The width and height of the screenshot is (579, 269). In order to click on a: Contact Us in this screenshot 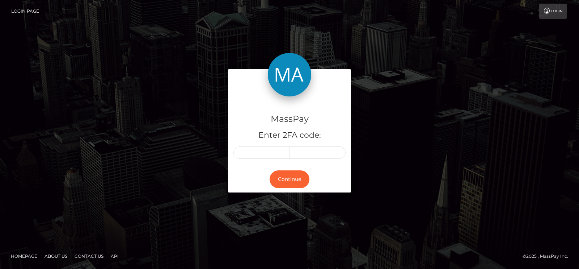, I will do `click(89, 256)`.